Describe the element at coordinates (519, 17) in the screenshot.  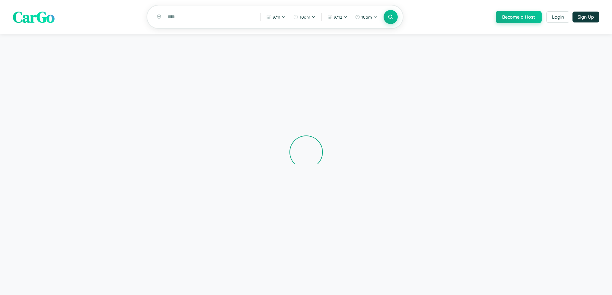
I see `button: Become a Host` at that location.